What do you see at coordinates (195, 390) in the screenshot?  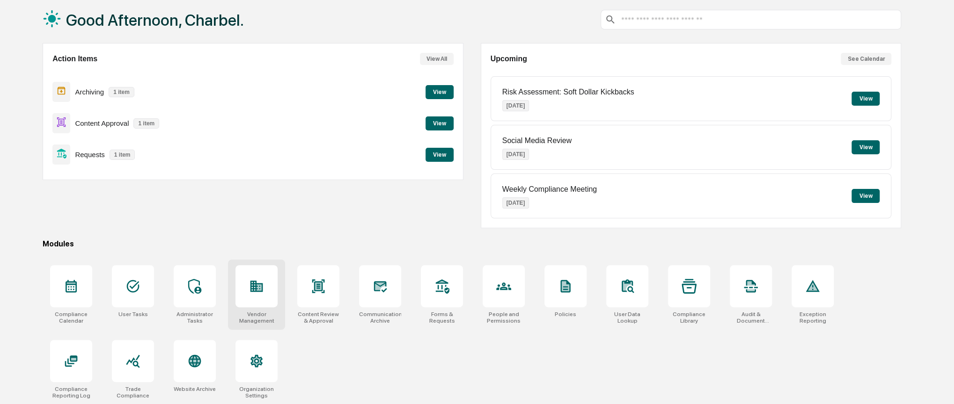 I see `div: Website Archive` at bounding box center [195, 390].